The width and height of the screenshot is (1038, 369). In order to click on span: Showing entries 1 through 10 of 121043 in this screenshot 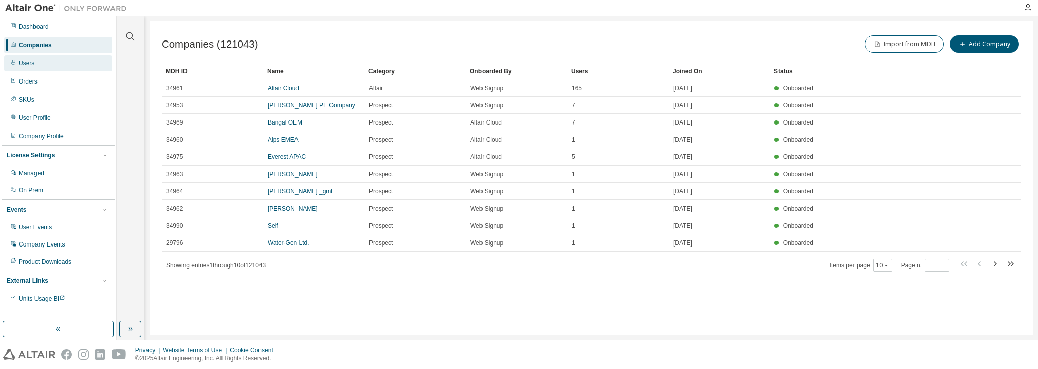, I will do `click(216, 266)`.